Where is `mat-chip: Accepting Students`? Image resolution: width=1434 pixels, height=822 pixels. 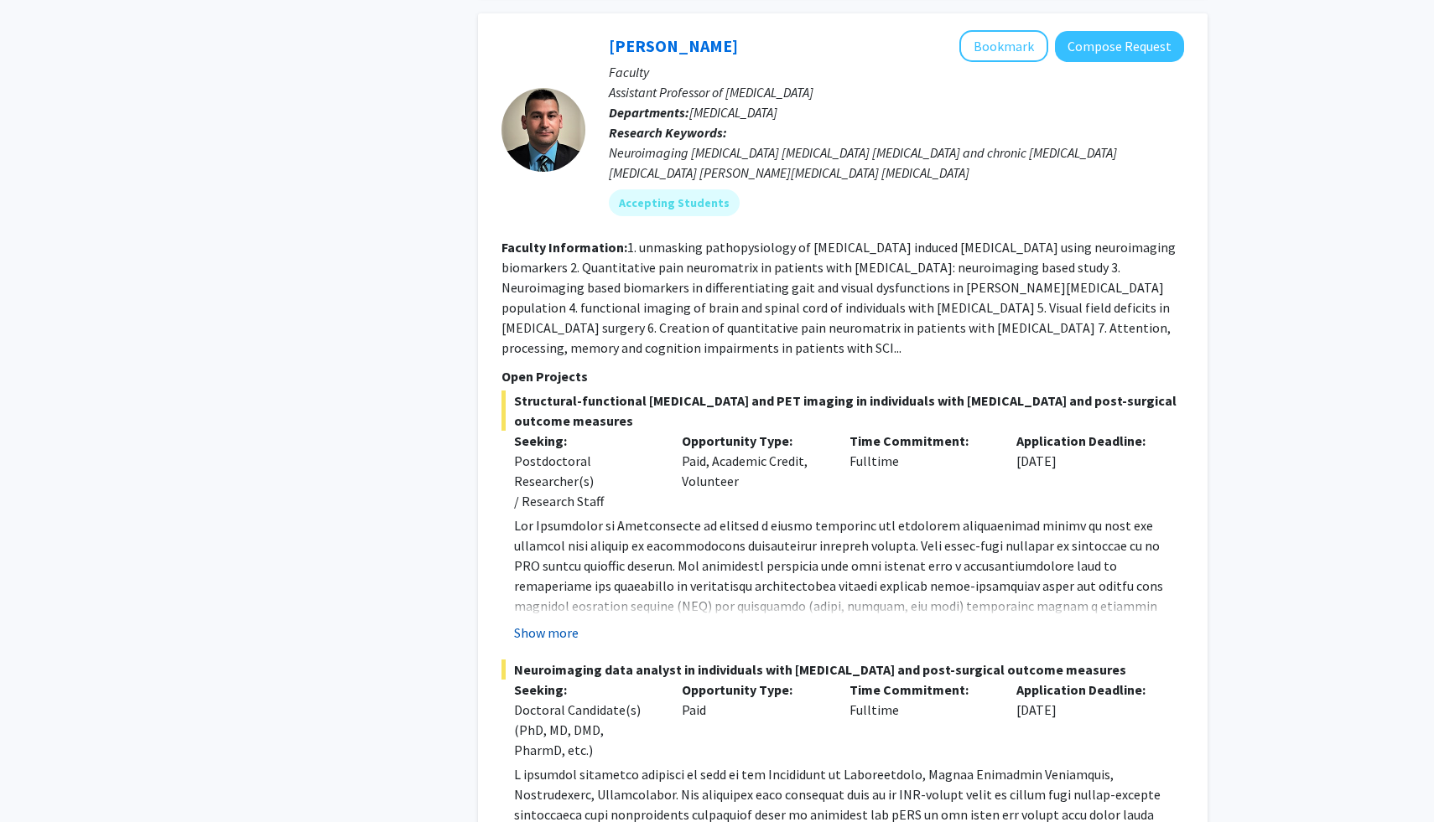 mat-chip: Accepting Students is located at coordinates (674, 203).